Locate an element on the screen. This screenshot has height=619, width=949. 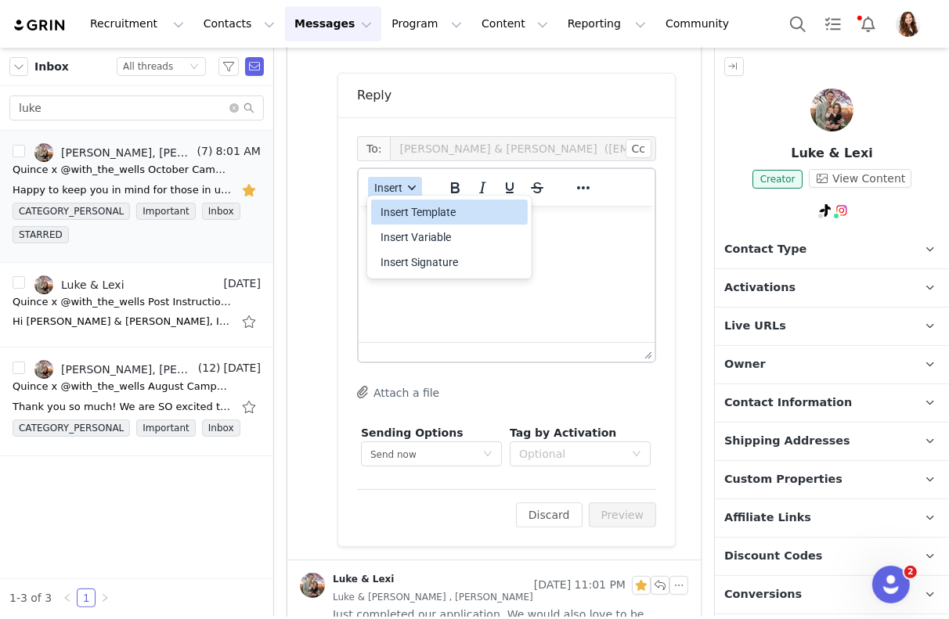
div: All threads is located at coordinates (148, 67).